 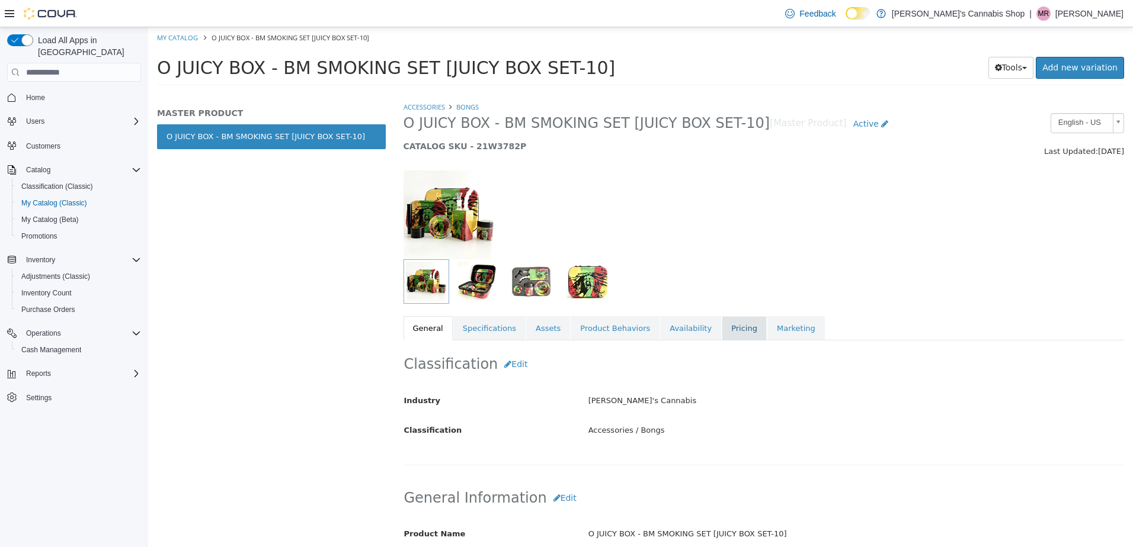 I want to click on small: [Master Product], so click(x=660, y=97).